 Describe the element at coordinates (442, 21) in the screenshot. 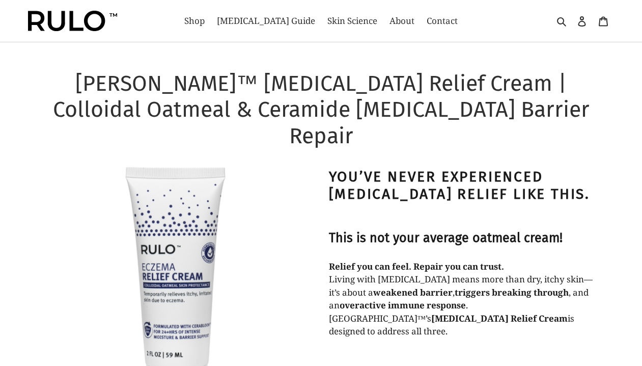

I see `a: Contact` at that location.